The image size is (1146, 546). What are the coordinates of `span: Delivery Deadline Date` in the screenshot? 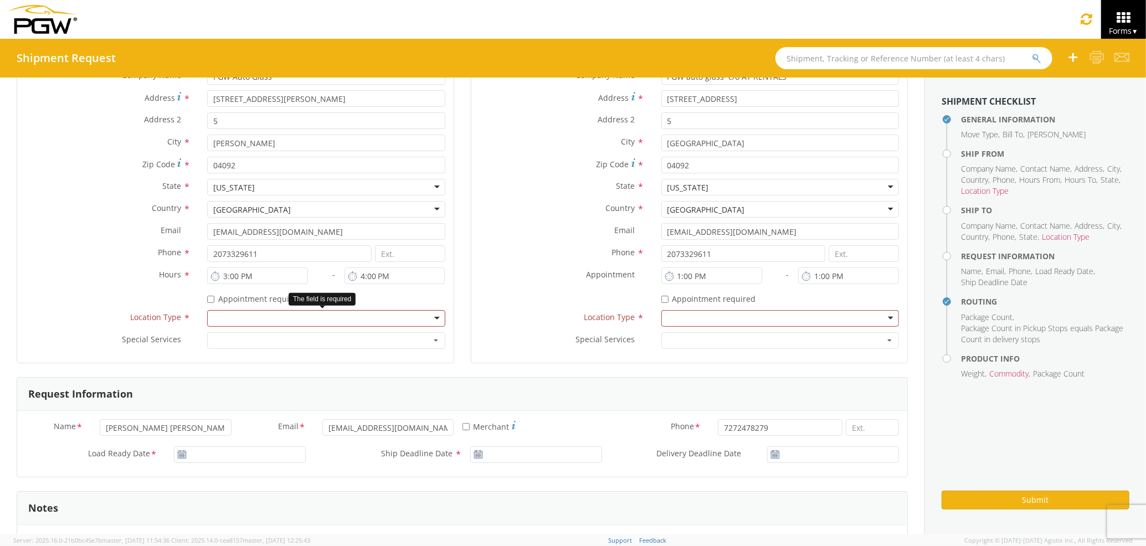 It's located at (698, 453).